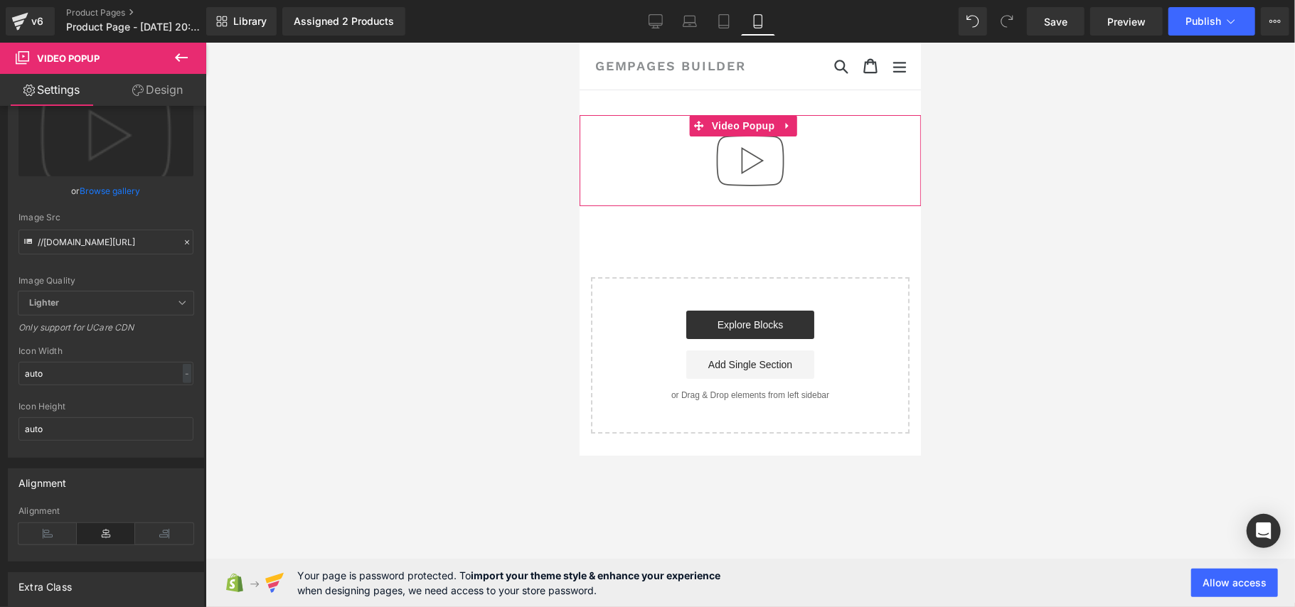  Describe the element at coordinates (171, 282) in the screenshot. I see `a: Explore Blocks` at that location.